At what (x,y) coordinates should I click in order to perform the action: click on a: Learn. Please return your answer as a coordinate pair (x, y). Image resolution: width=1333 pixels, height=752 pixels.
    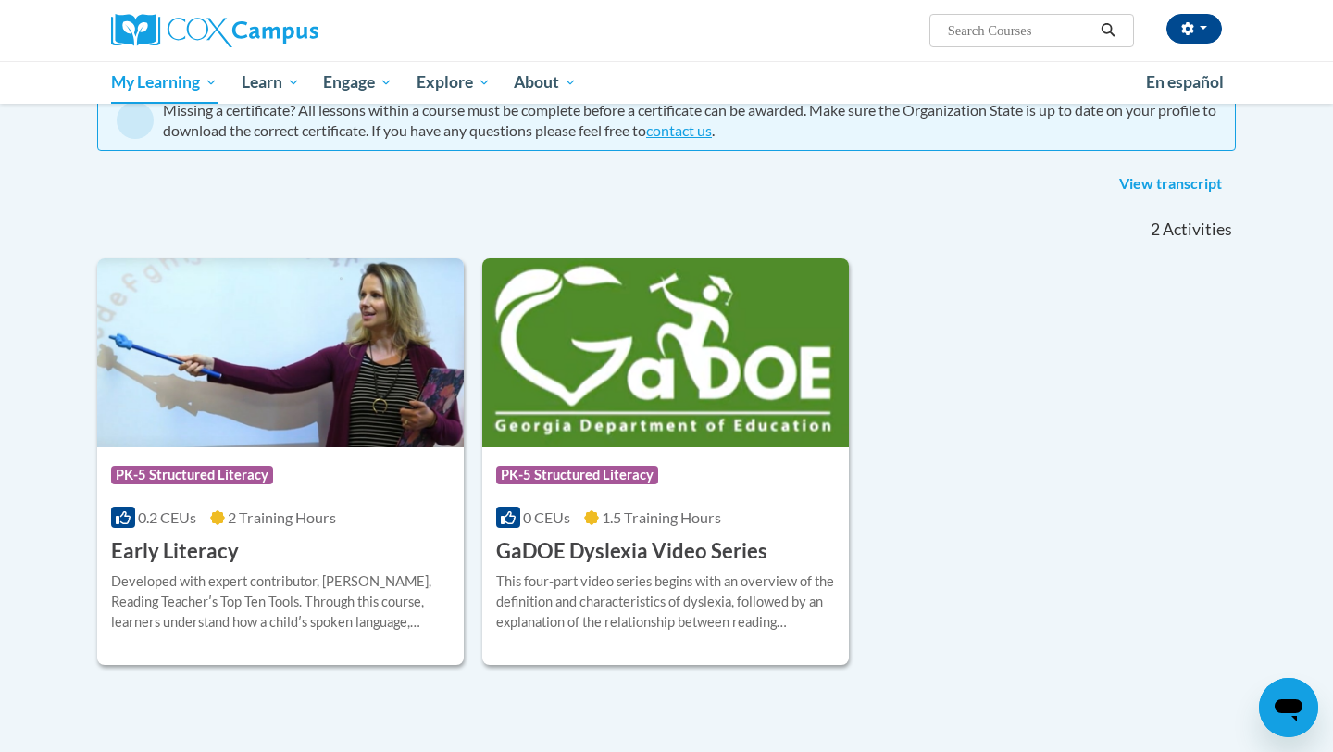
    Looking at the image, I should click on (270, 82).